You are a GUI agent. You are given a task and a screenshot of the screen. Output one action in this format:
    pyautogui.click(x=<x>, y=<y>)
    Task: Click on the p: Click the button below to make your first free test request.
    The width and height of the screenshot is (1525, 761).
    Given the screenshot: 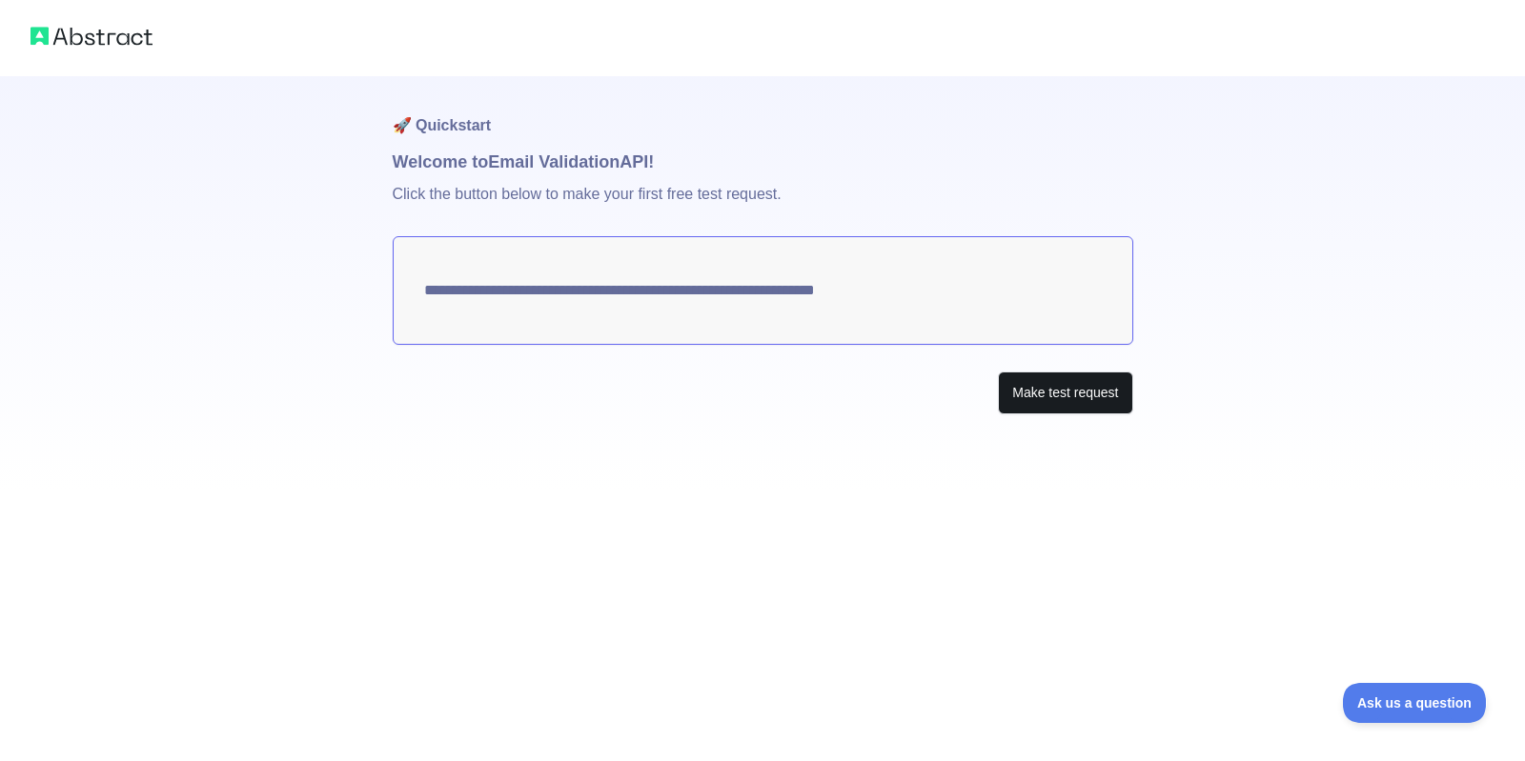 What is the action you would take?
    pyautogui.click(x=762, y=206)
    